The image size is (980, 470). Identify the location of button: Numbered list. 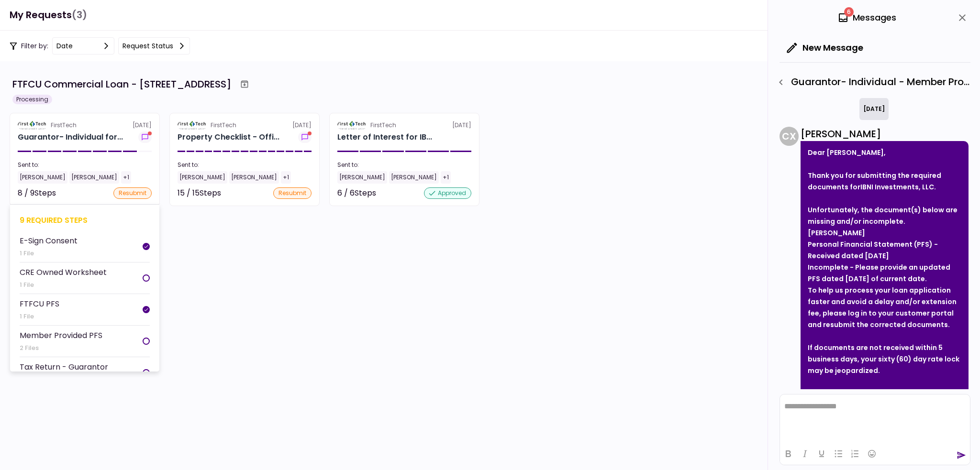
(855, 454).